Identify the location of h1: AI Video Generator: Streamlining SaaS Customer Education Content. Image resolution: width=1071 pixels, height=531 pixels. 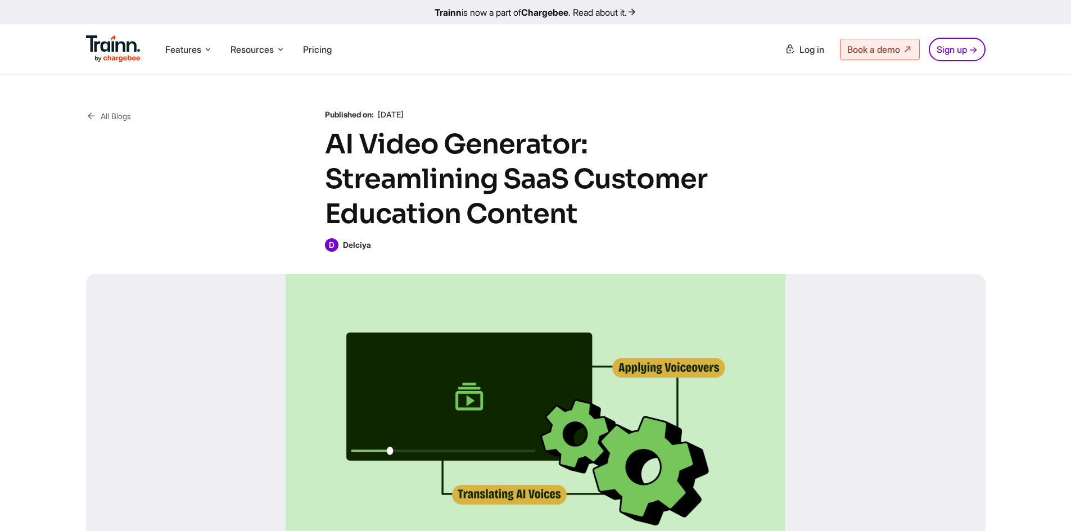
(536, 179).